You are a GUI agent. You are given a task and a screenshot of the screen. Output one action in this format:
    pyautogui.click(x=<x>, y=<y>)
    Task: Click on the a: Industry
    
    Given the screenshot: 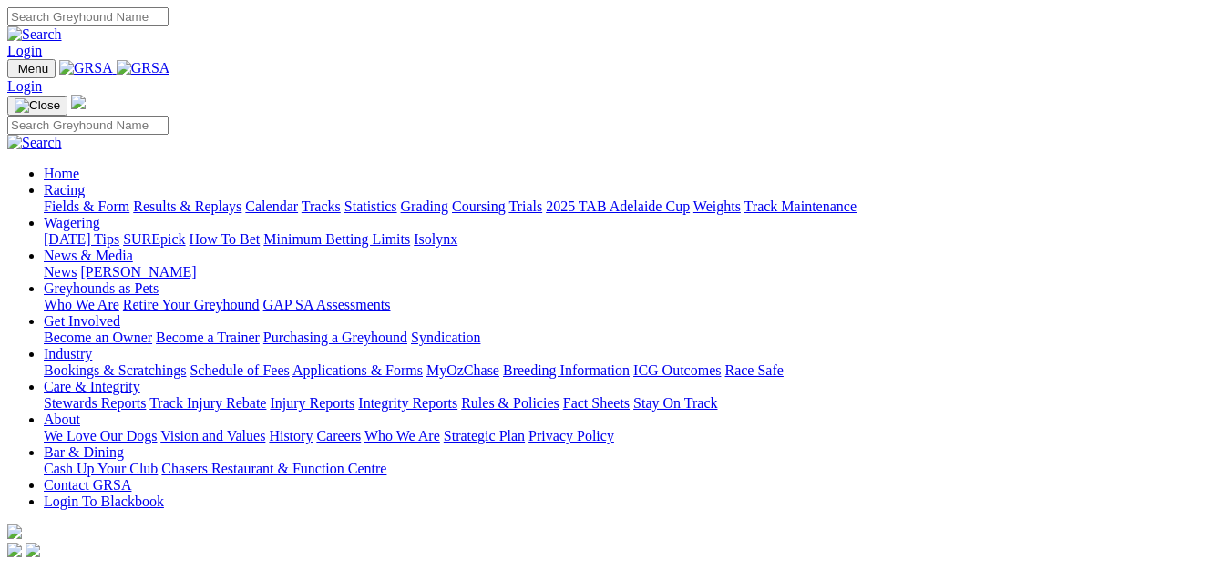 What is the action you would take?
    pyautogui.click(x=67, y=354)
    